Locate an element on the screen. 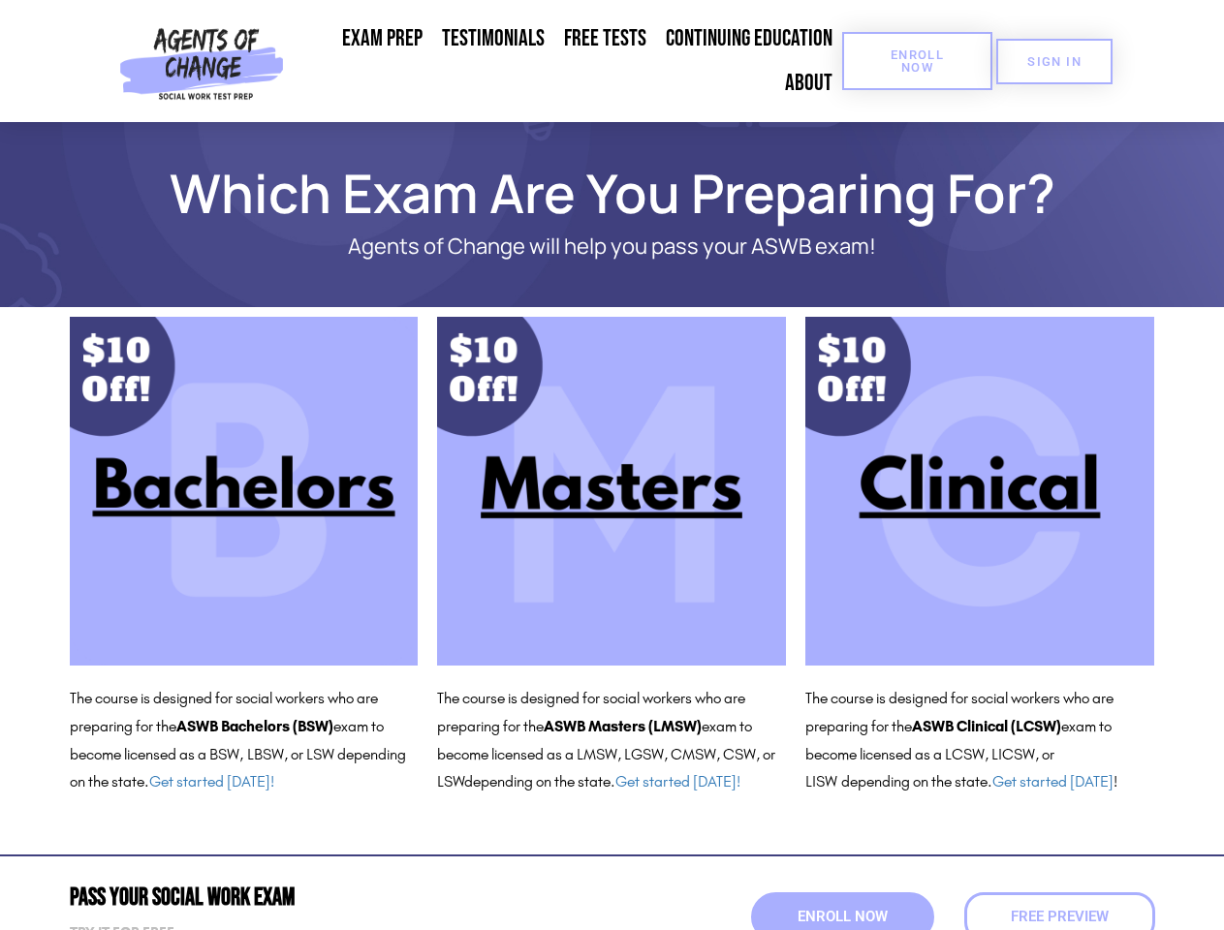 Image resolution: width=1224 pixels, height=930 pixels. span: SIGN IN is located at coordinates (1054, 61).